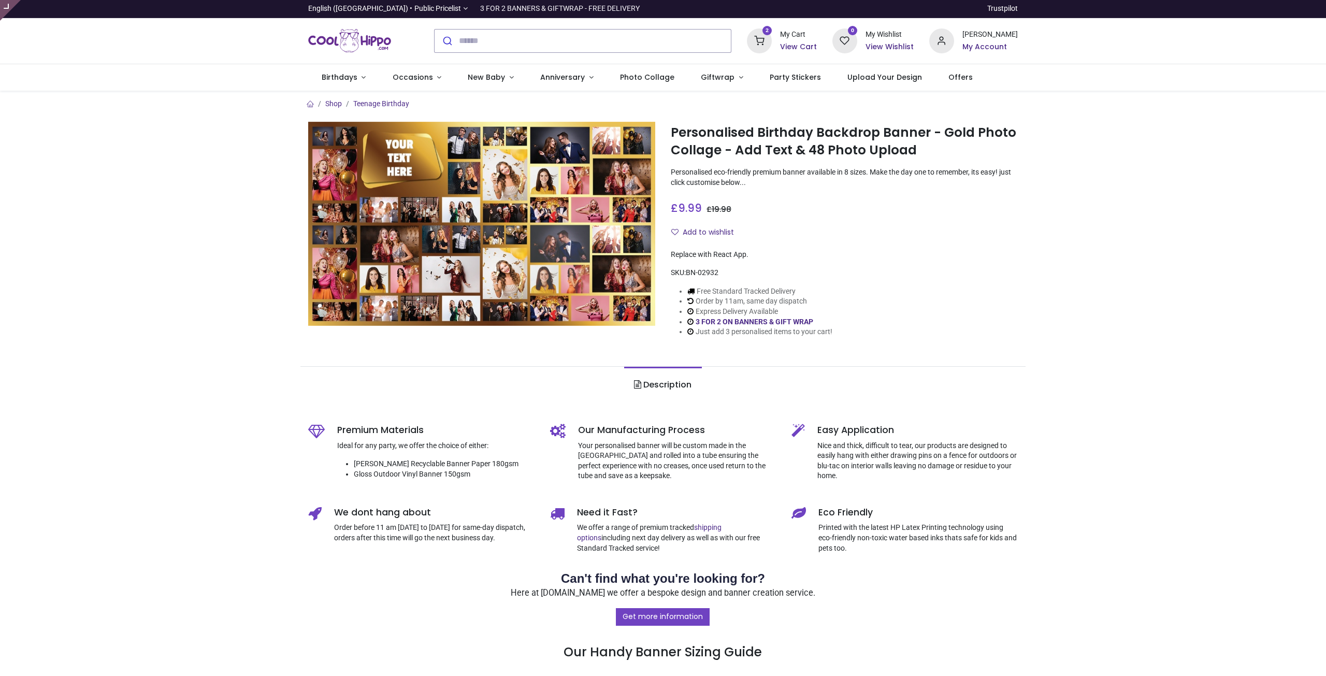 This screenshot has height=676, width=1326. Describe the element at coordinates (677, 512) in the screenshot. I see `h5: Need it Fast?` at that location.